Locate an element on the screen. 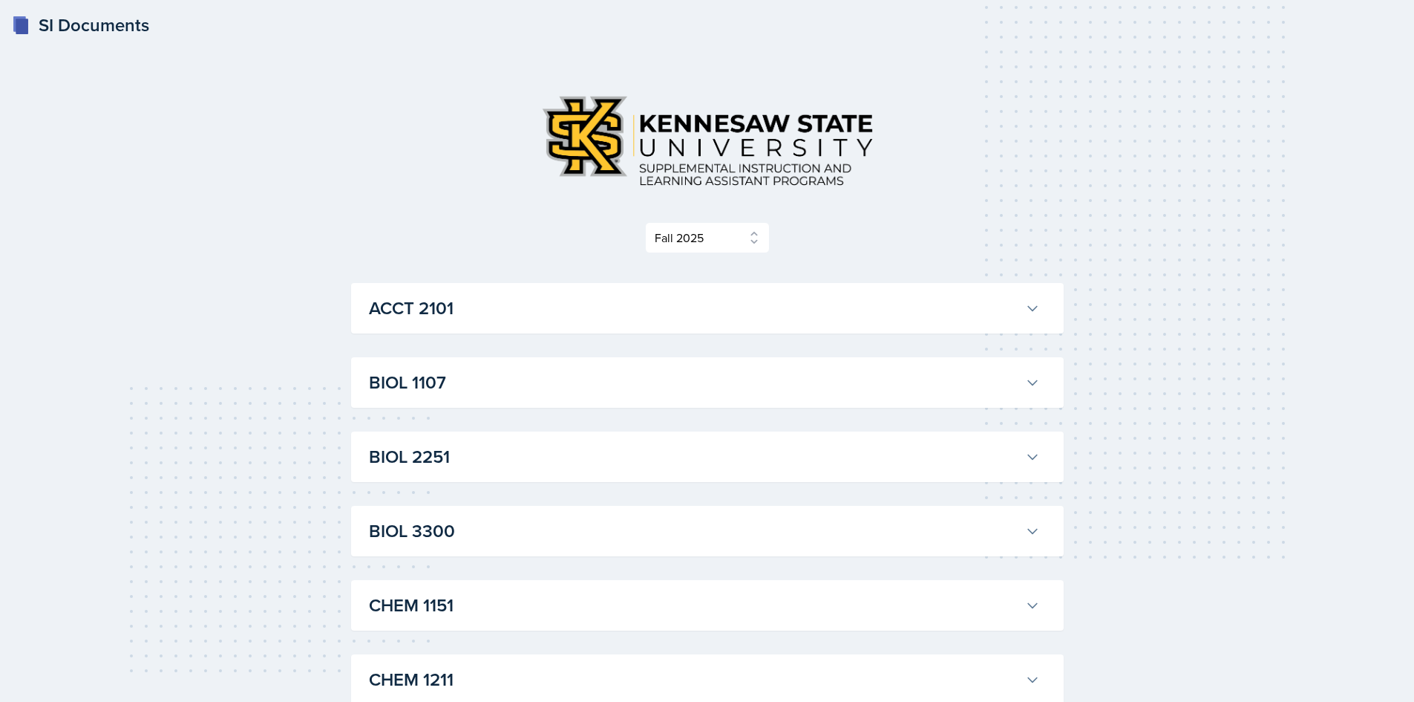  button: CHEM 1211 is located at coordinates (705, 679).